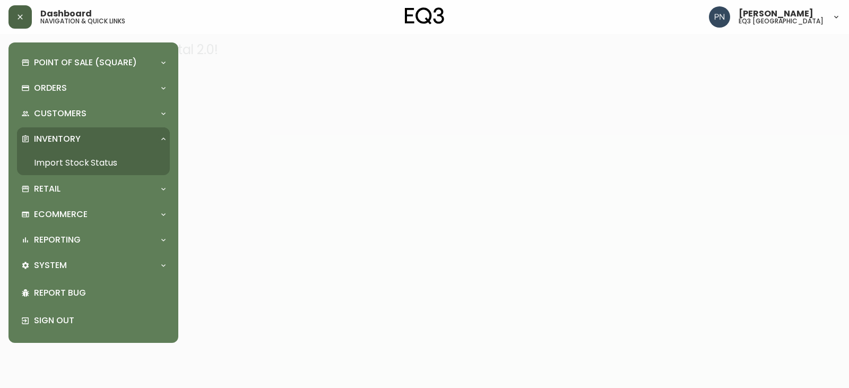 Image resolution: width=849 pixels, height=388 pixels. I want to click on div: Customers, so click(93, 114).